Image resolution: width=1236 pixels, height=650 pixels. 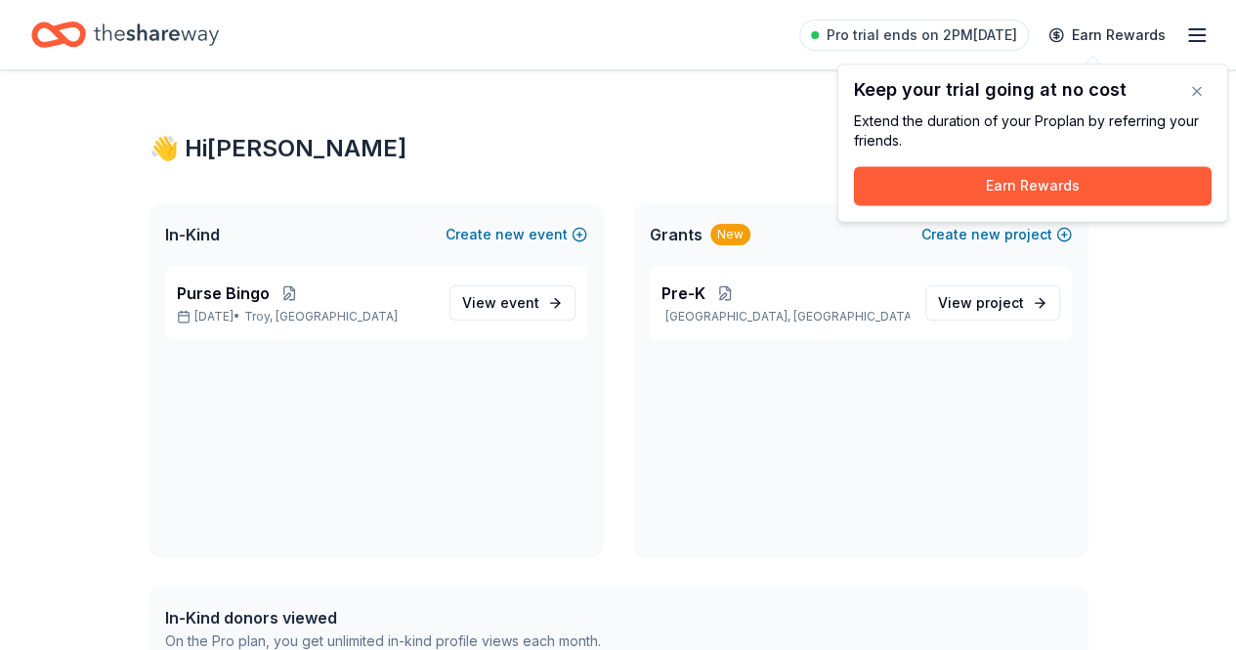 I want to click on span: event, so click(x=520, y=302).